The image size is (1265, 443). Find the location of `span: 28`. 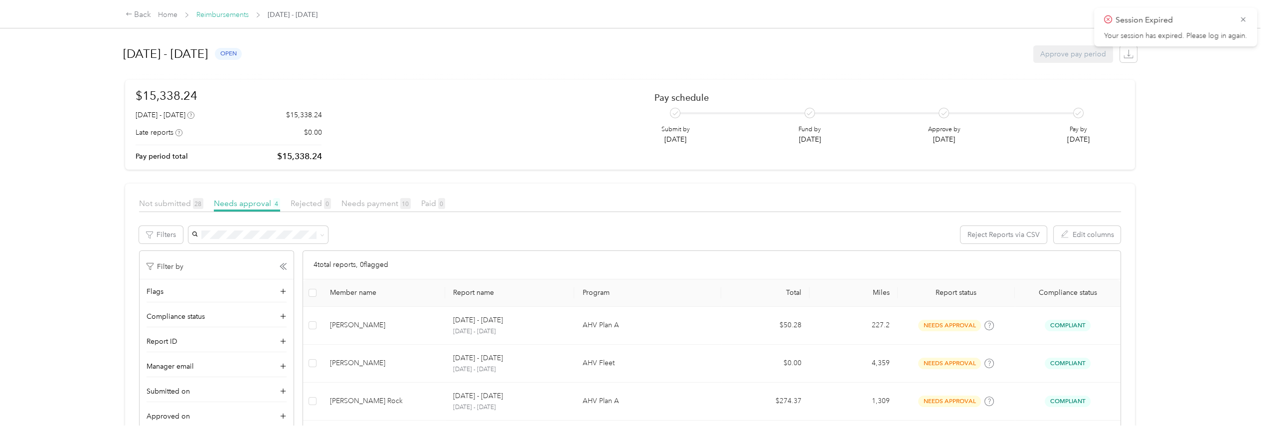

span: 28 is located at coordinates (198, 203).